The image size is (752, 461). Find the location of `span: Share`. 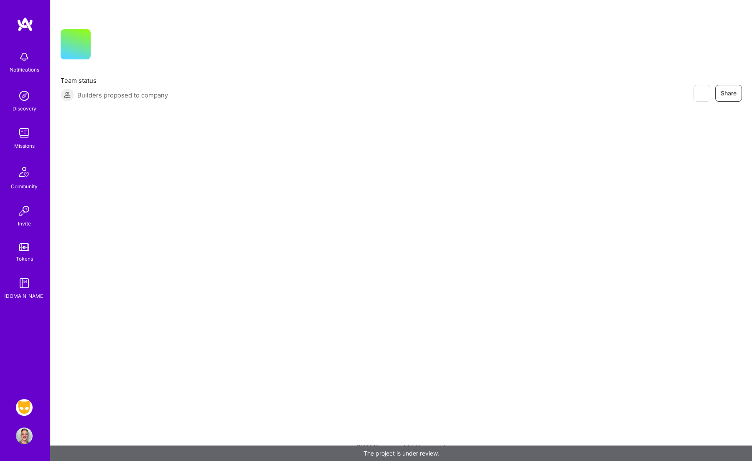

span: Share is located at coordinates (729, 93).